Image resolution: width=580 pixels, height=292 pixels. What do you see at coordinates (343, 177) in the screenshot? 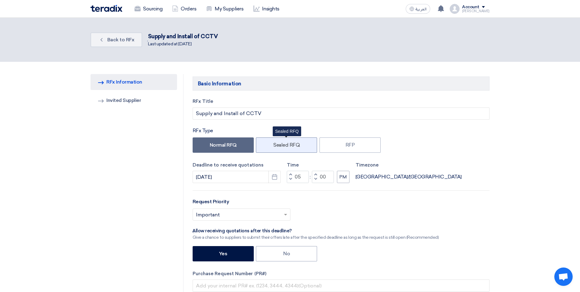
I see `button: PM` at bounding box center [343, 177].